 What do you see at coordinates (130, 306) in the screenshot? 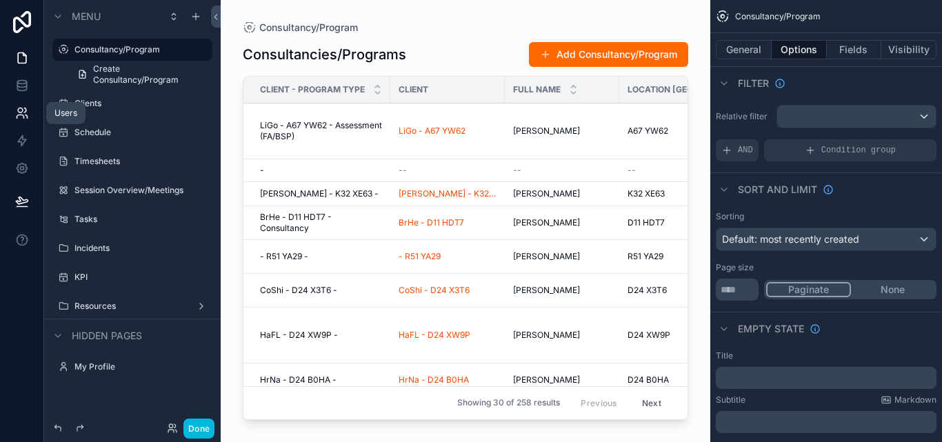
I see `label: Resources` at bounding box center [130, 306].